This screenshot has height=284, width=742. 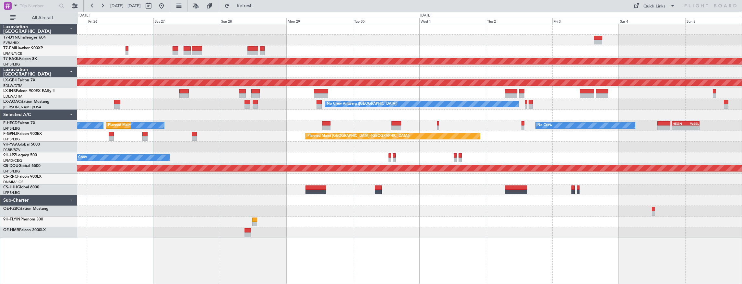 What do you see at coordinates (654, 6) in the screenshot?
I see `div: Quick Links` at bounding box center [654, 6].